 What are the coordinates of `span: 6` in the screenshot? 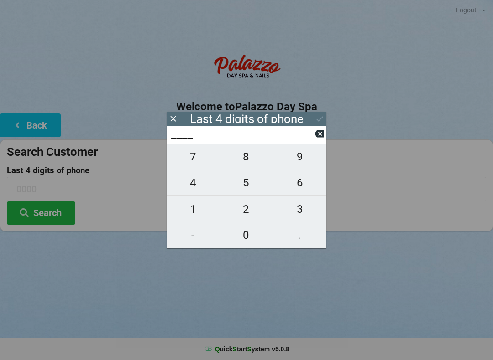 It's located at (299, 183).